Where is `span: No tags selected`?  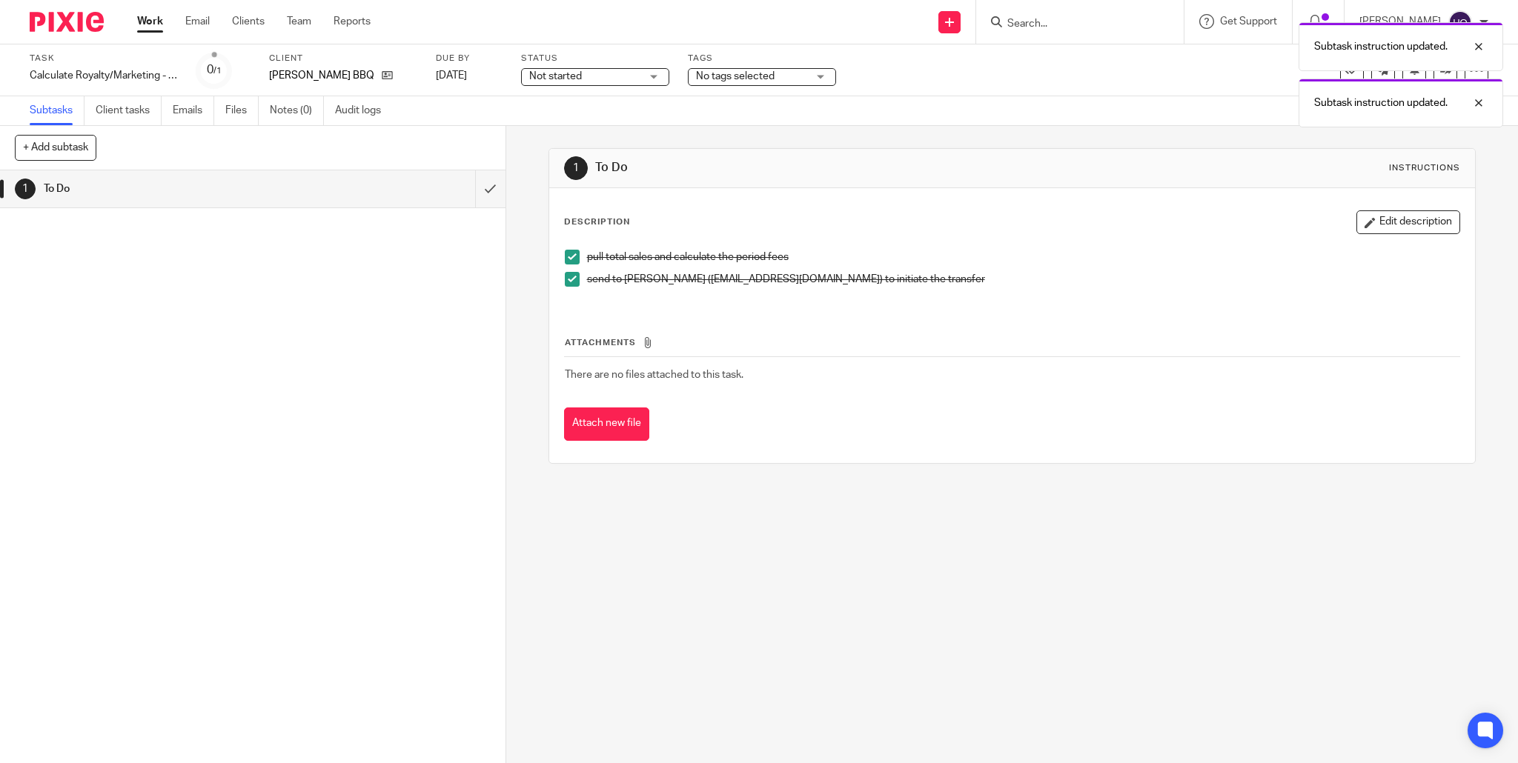 span: No tags selected is located at coordinates (735, 76).